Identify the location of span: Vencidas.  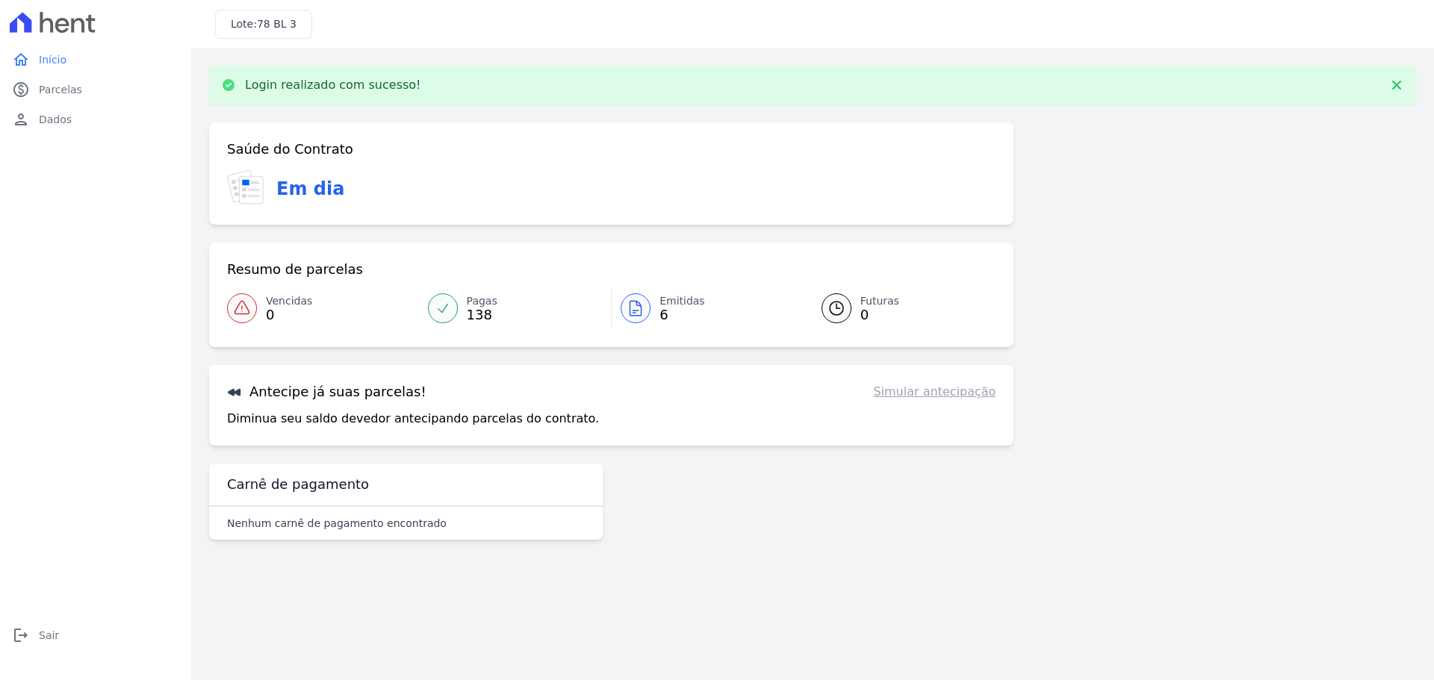
(289, 301).